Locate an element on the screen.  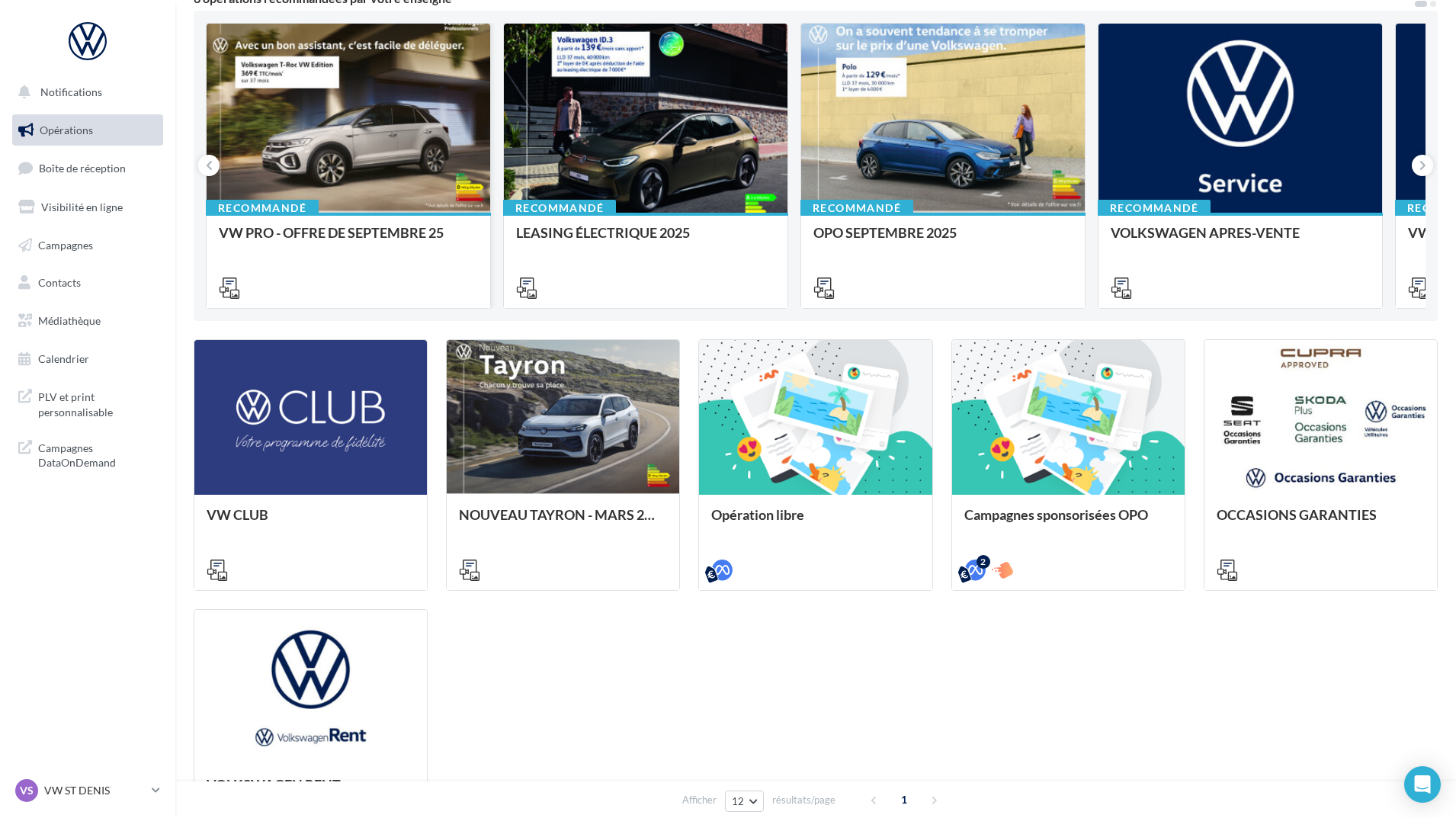
a: Campagnes DataOnDemand is located at coordinates (88, 454).